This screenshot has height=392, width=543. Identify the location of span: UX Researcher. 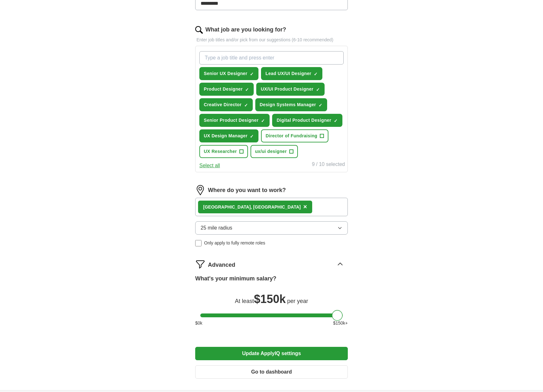
(221, 151).